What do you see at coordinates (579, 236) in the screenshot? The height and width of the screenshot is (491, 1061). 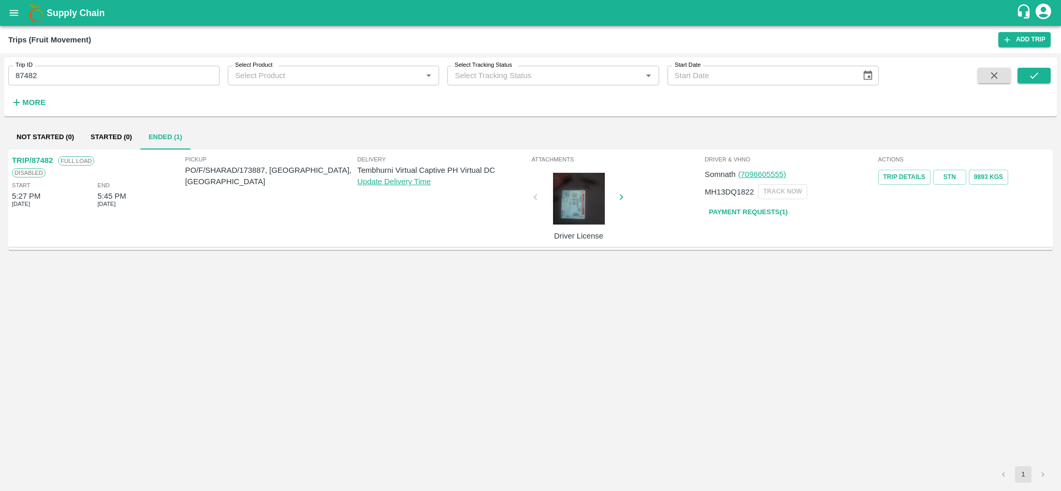 I see `p: Driver License` at bounding box center [579, 236].